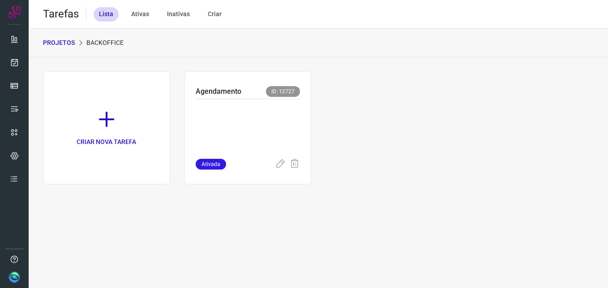 The height and width of the screenshot is (288, 608). What do you see at coordinates (140, 14) in the screenshot?
I see `div: Ativas` at bounding box center [140, 14].